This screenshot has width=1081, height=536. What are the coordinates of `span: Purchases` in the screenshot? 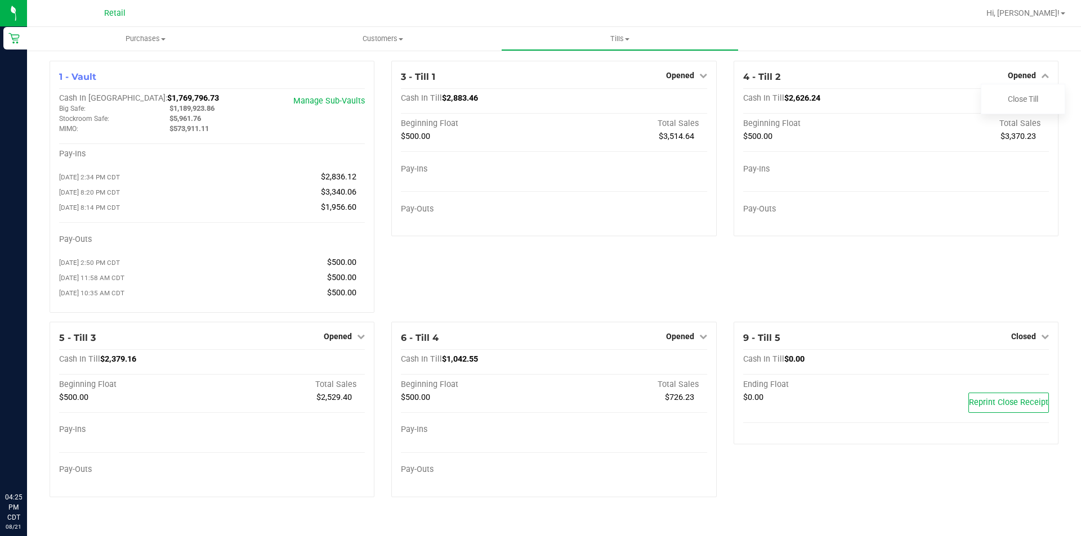 It's located at (145, 39).